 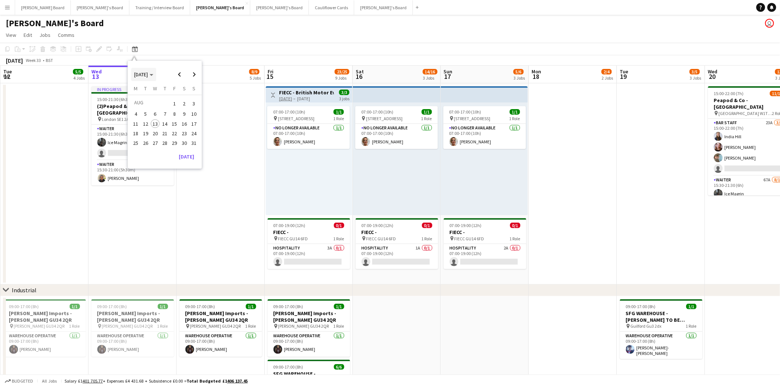 I want to click on span: 18, so click(x=536, y=76).